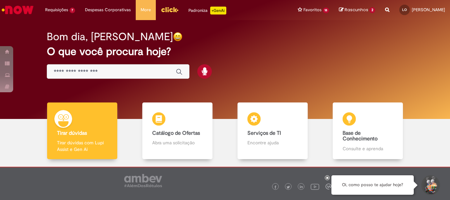  Describe the element at coordinates (170, 10) in the screenshot. I see `img: click_logo_yellow_360x200.png` at that location.